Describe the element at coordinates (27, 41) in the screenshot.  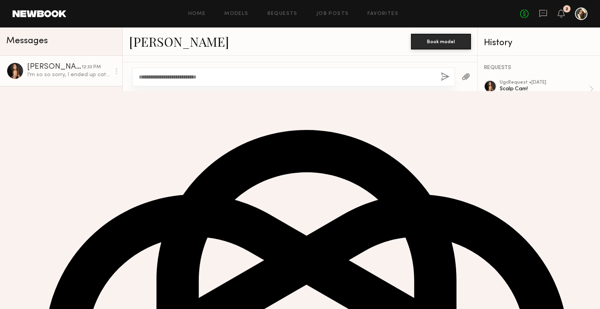
I see `span: Messages` at that location.